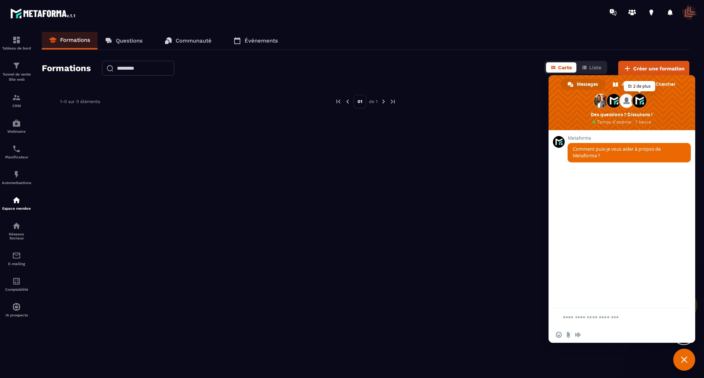 This screenshot has height=378, width=704. I want to click on p: de 1, so click(373, 102).